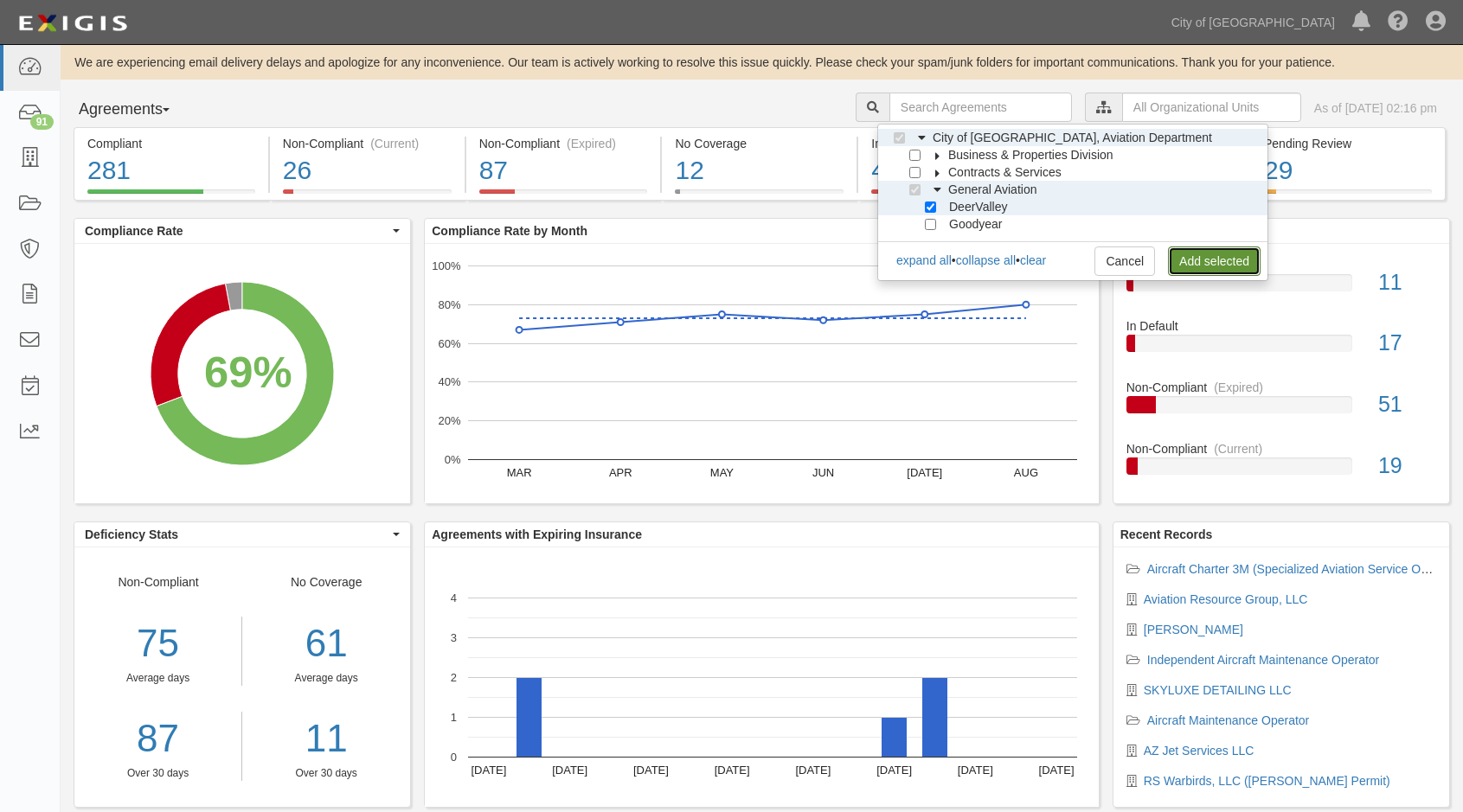 This screenshot has height=812, width=1463. I want to click on span: General Aviation, so click(992, 190).